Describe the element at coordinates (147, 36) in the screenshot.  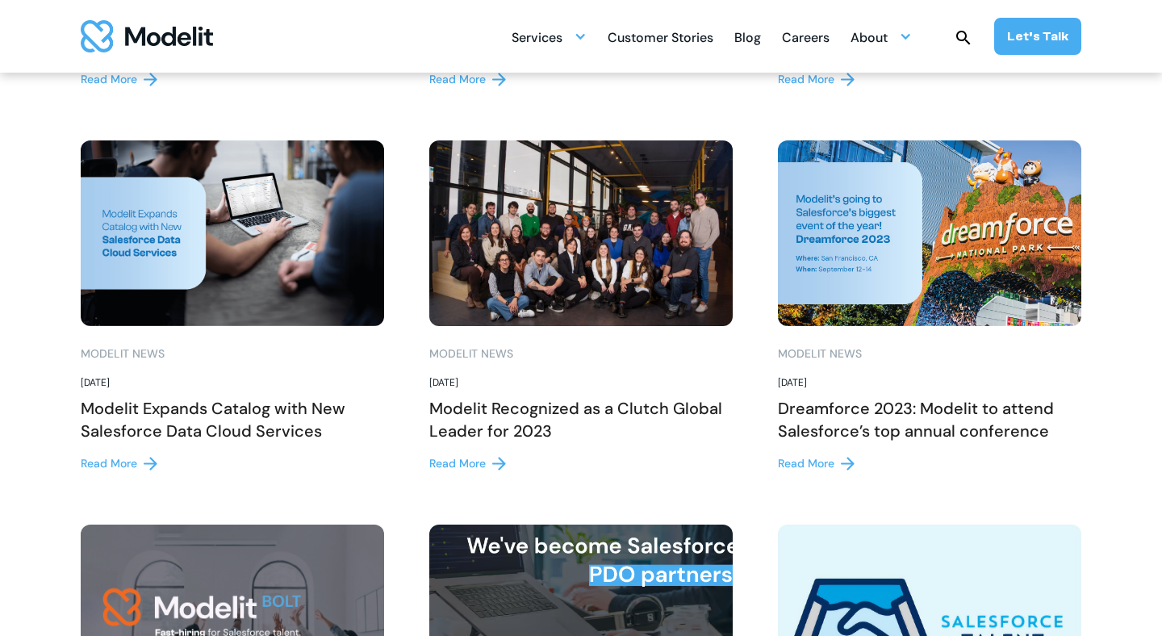
I see `a: home` at that location.